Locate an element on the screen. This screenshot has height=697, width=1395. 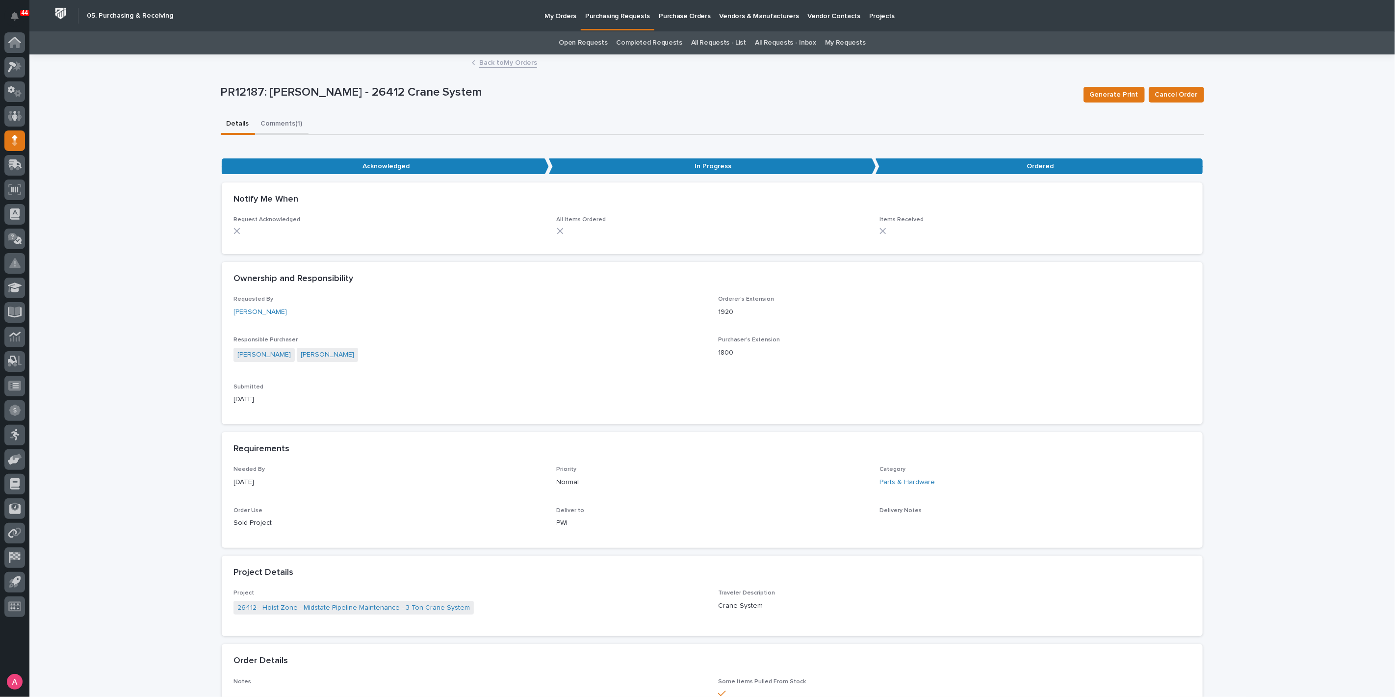
p: 44 is located at coordinates (25, 13).